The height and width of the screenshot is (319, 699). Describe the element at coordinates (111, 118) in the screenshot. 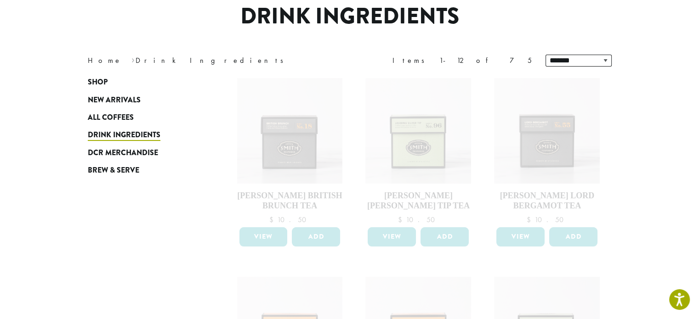

I see `span: All Coffees` at that location.